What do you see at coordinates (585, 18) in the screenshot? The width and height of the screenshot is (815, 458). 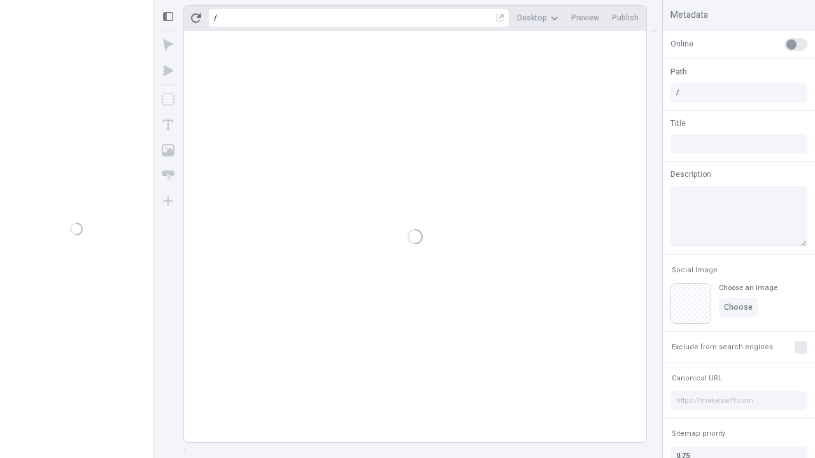 I see `span: Preview` at bounding box center [585, 18].